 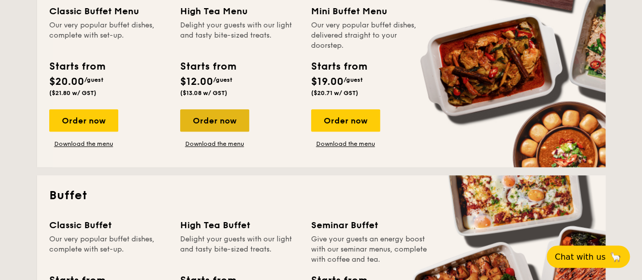 I want to click on div: Mini Buffet Menu, so click(x=371, y=11).